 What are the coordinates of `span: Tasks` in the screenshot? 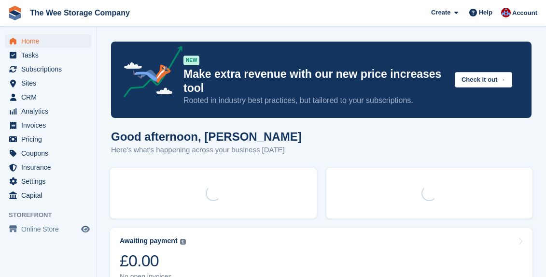 It's located at (50, 55).